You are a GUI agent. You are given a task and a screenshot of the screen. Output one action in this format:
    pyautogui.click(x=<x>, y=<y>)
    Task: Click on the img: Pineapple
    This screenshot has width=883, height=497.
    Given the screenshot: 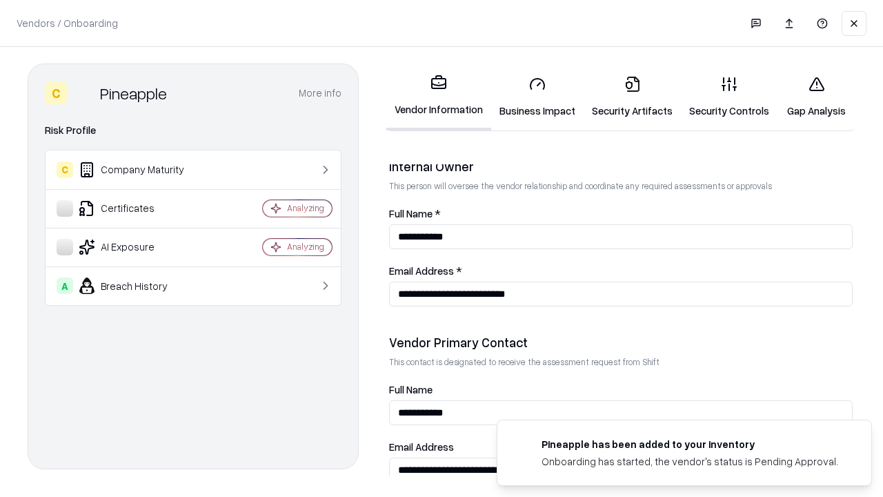 What is the action you would take?
    pyautogui.click(x=83, y=93)
    